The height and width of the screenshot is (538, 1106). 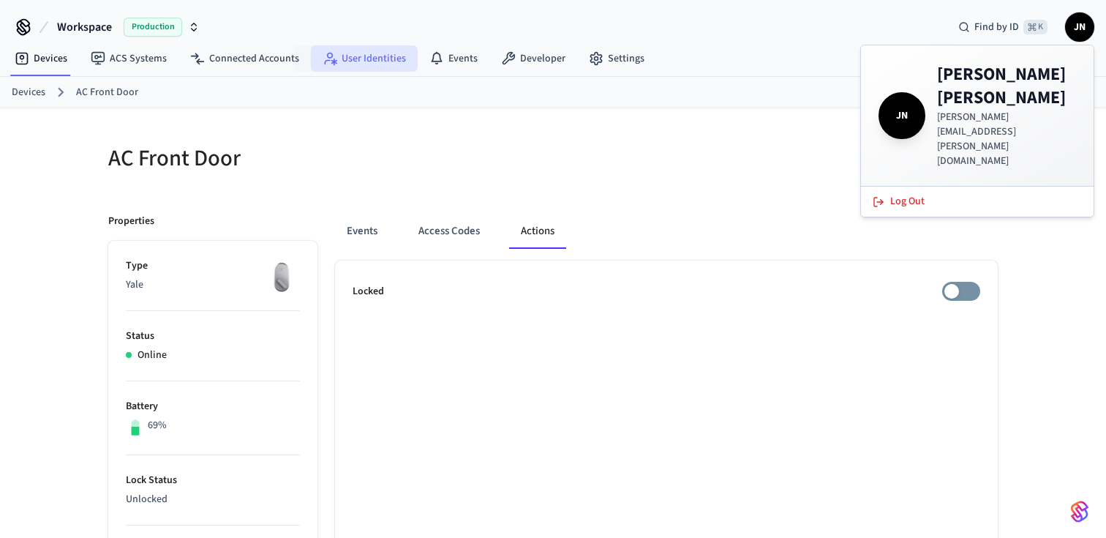 I want to click on a: Developer, so click(x=533, y=59).